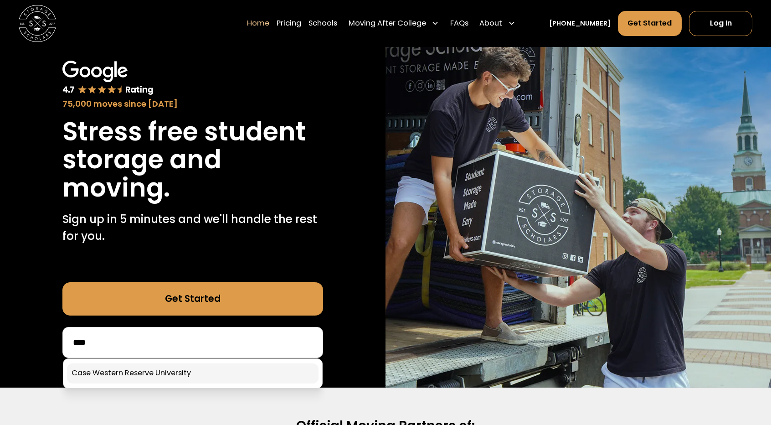  What do you see at coordinates (323, 23) in the screenshot?
I see `a: Schools` at bounding box center [323, 23].